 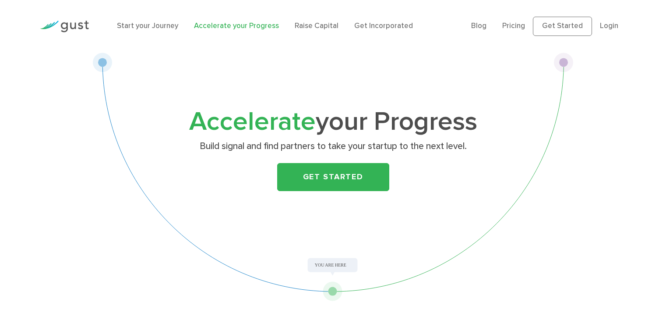 I want to click on a: Pricing, so click(x=514, y=26).